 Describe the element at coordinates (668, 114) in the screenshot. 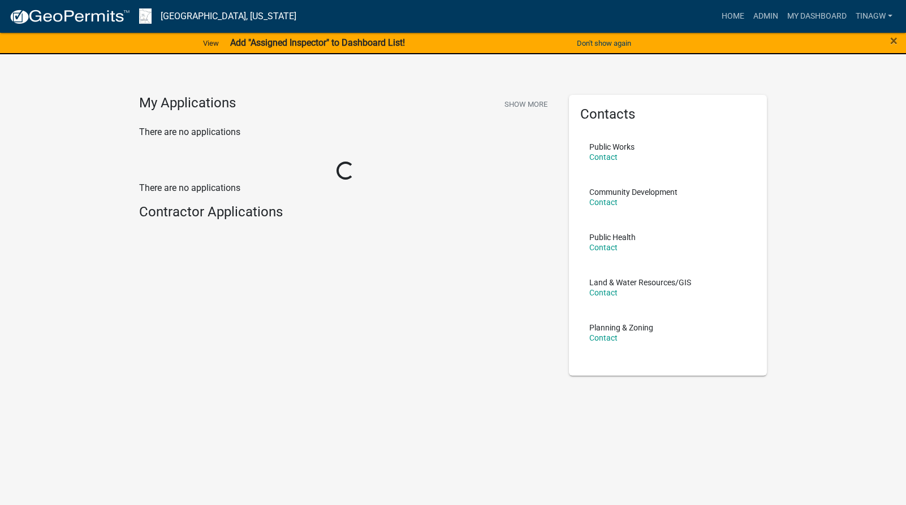

I see `h5: Contacts` at that location.